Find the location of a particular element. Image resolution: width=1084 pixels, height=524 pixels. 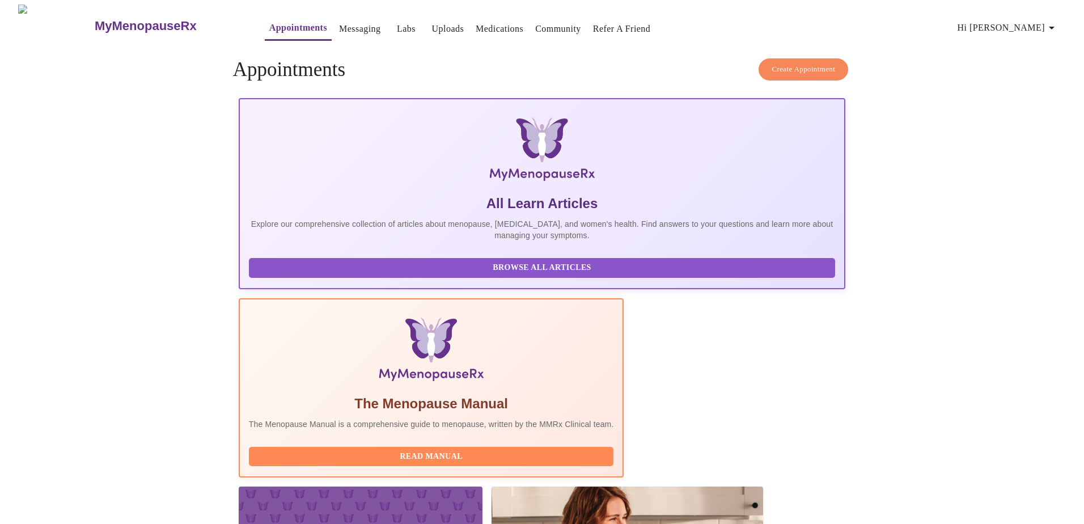

a: Messaging is located at coordinates (359, 29).